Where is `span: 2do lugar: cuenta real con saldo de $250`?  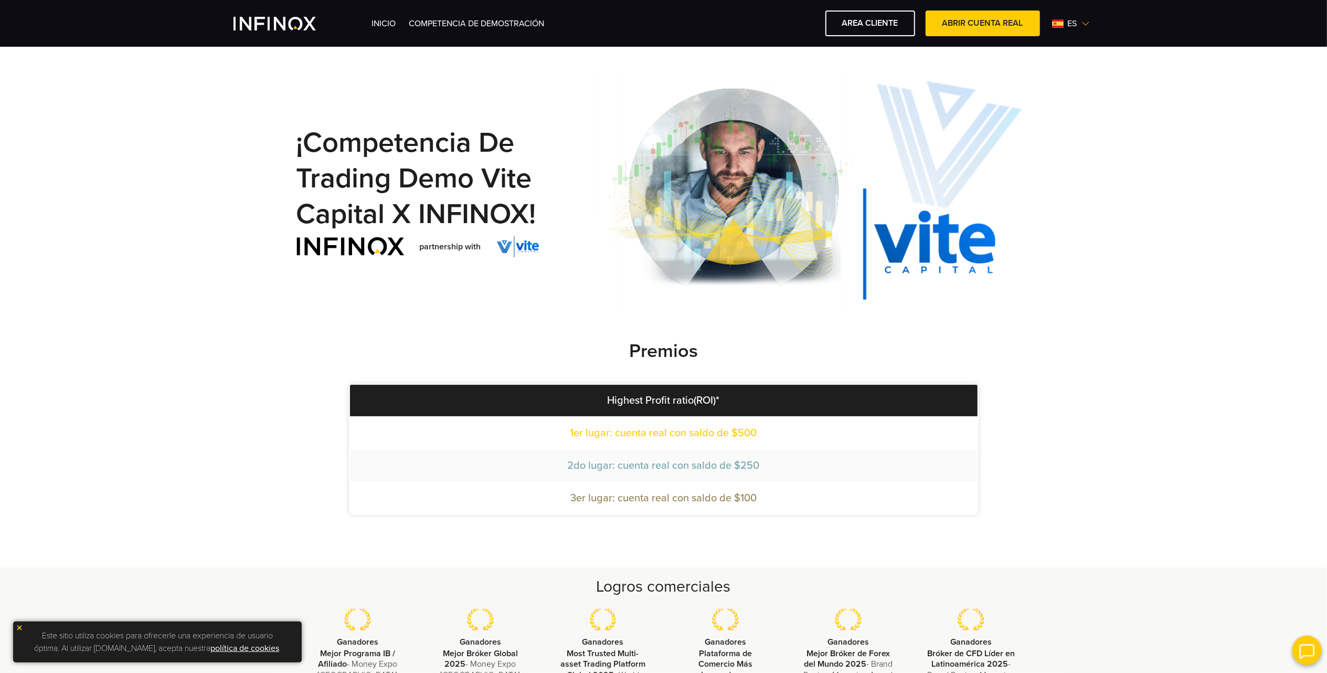 span: 2do lugar: cuenta real con saldo de $250 is located at coordinates (664, 465).